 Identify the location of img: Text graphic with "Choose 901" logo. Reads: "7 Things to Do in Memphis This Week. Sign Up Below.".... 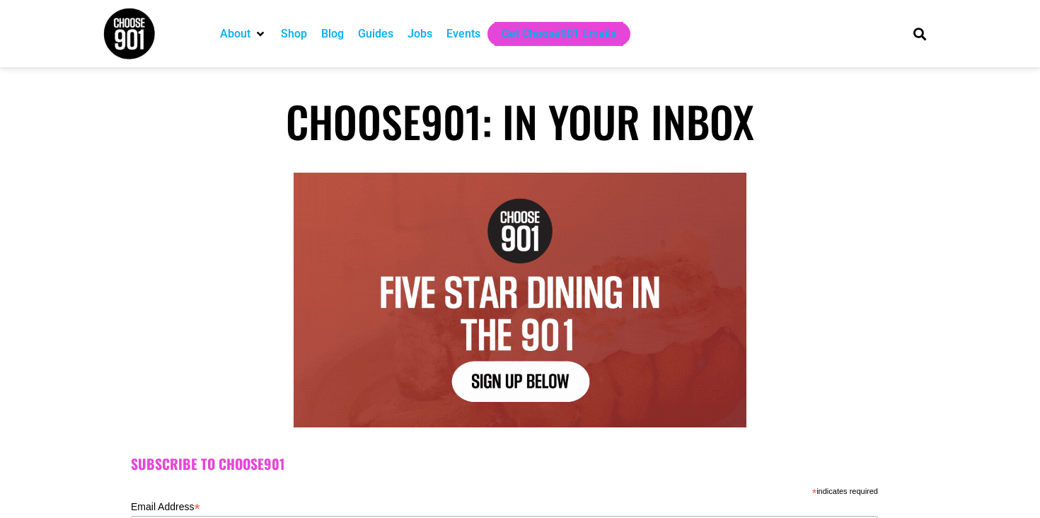
(520, 300).